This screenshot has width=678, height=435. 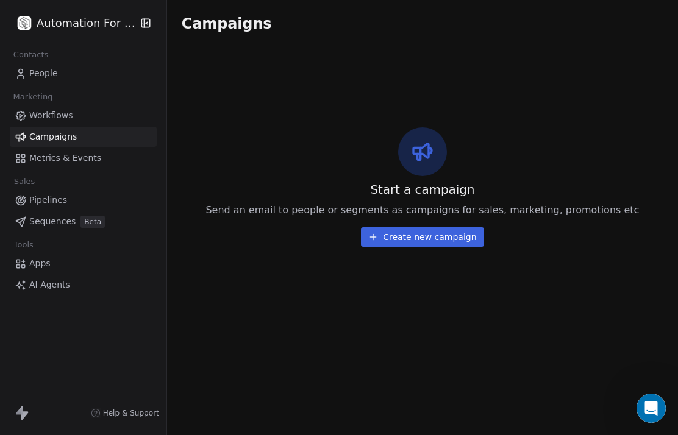 I want to click on a: Campaigns, so click(x=83, y=137).